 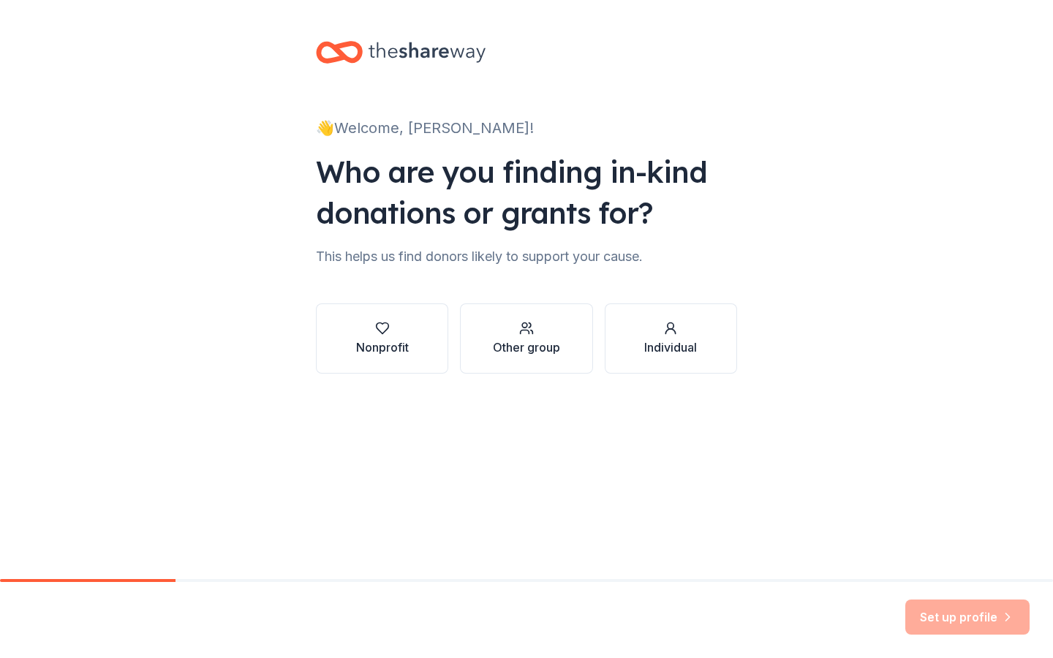 What do you see at coordinates (383, 347) in the screenshot?
I see `div: Nonprofit` at bounding box center [383, 347].